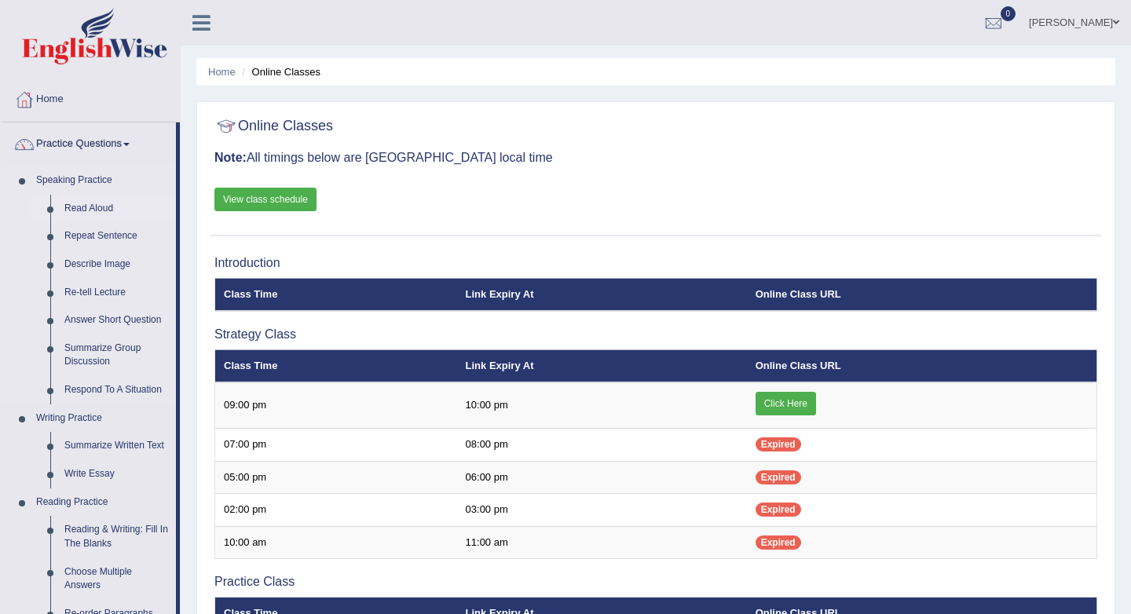 The image size is (1131, 614). Describe the element at coordinates (102, 503) in the screenshot. I see `a: Reading Practice` at that location.